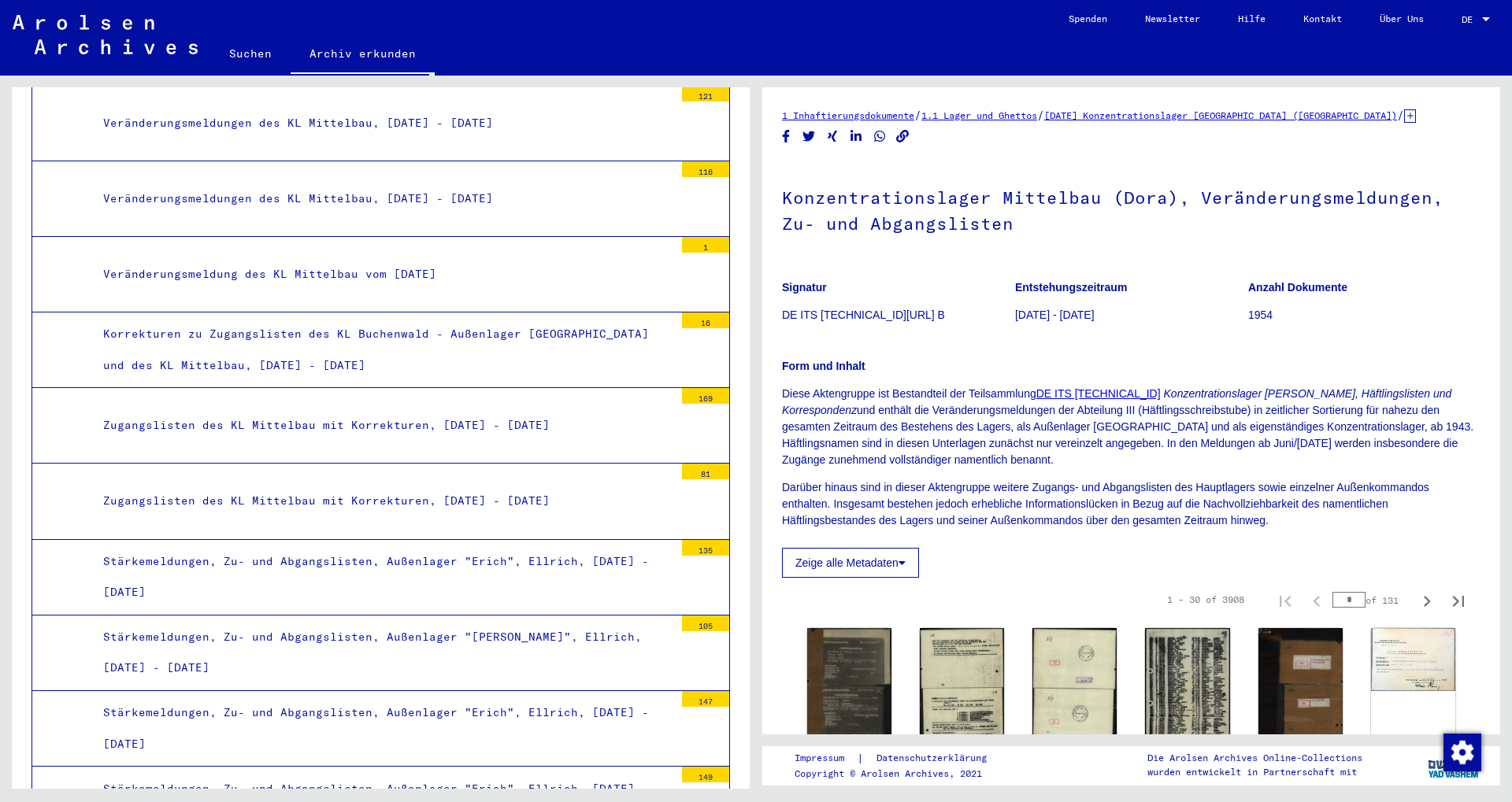  I want to click on button: Last page, so click(1459, 600).